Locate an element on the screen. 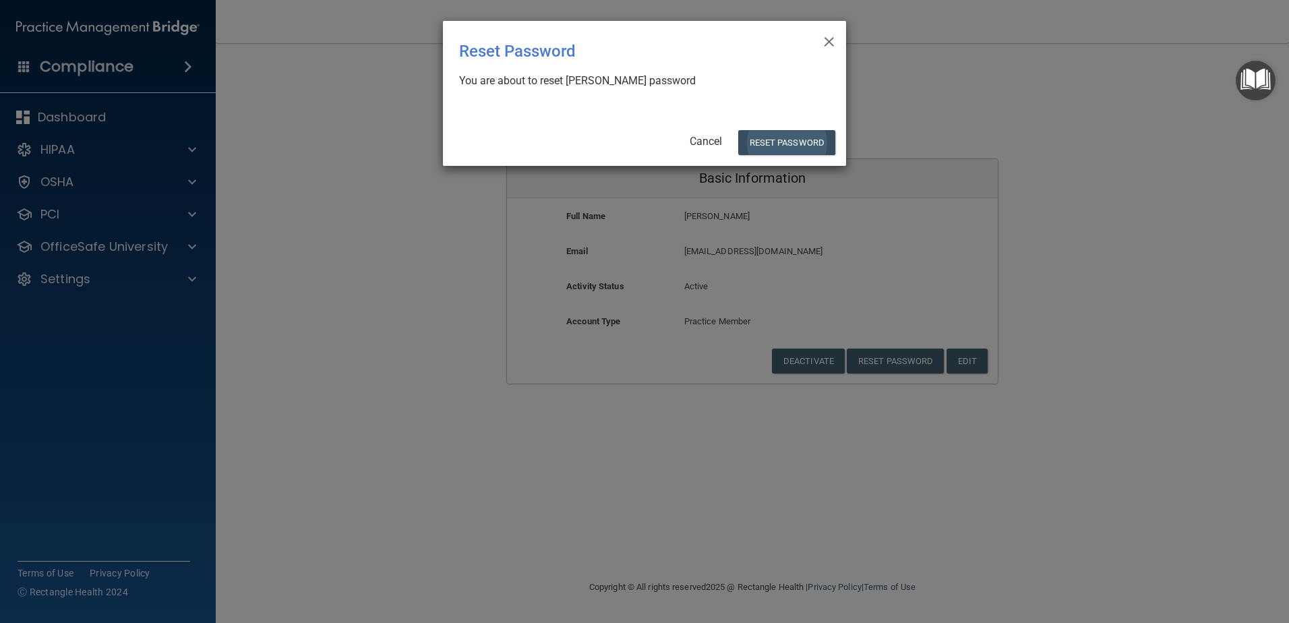  div: Reset Password is located at coordinates (617, 51).